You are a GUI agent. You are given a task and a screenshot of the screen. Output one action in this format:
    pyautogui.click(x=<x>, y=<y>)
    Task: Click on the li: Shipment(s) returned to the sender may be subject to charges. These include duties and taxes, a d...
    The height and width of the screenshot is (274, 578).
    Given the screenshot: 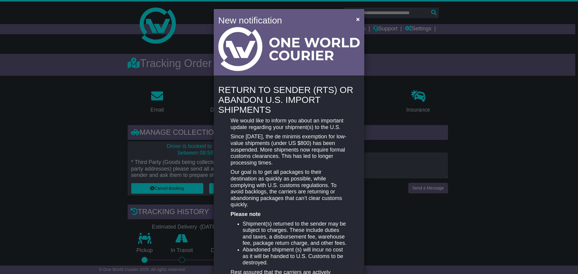 What is the action you would take?
    pyautogui.click(x=295, y=234)
    